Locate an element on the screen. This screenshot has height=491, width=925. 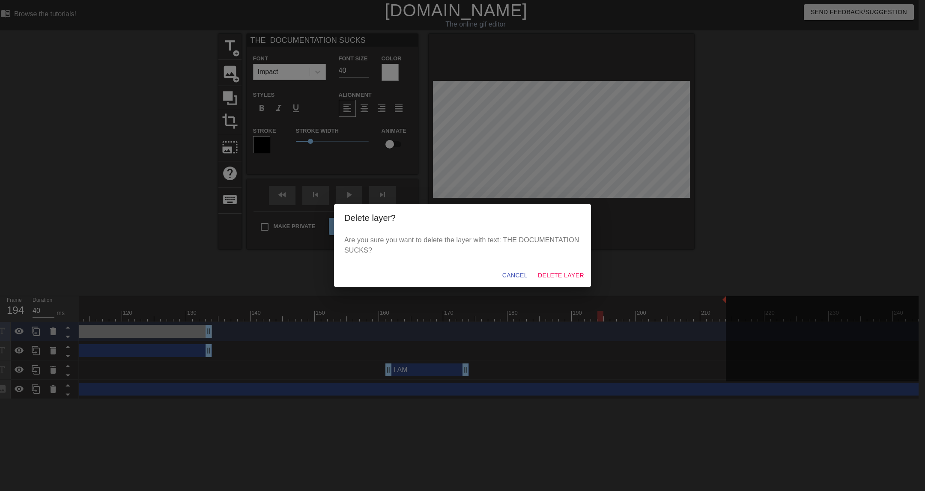
h2: Delete layer? is located at coordinates (463, 218).